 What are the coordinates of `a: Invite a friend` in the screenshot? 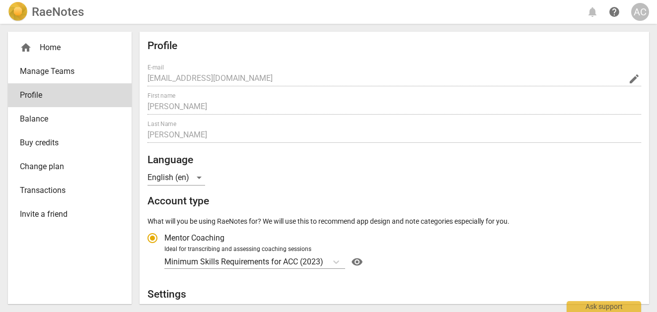 It's located at (70, 215).